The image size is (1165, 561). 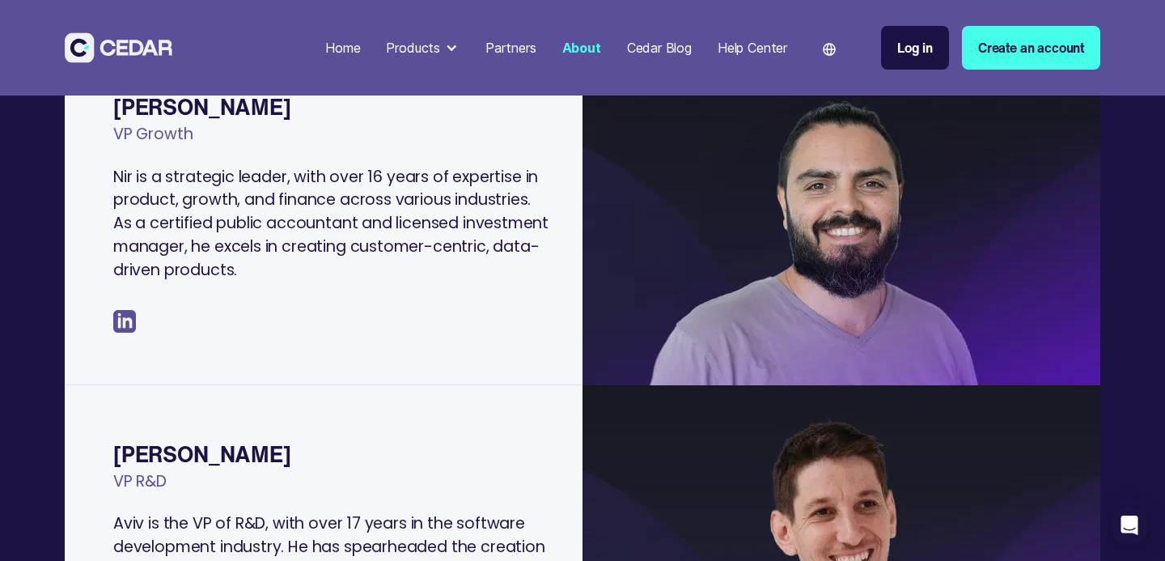 What do you see at coordinates (915, 48) in the screenshot?
I see `a: Log in` at bounding box center [915, 48].